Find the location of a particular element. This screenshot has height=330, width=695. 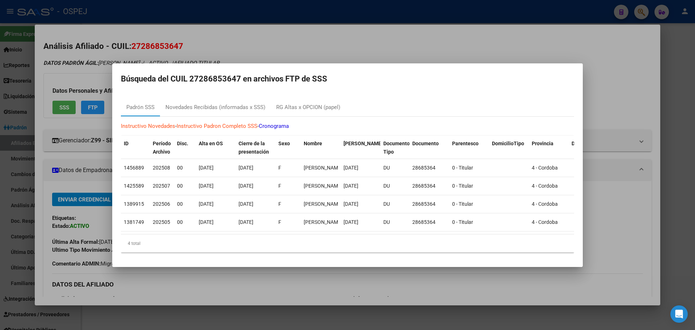

h2: Búsqueda del CUIL 27286853647 en archivos FTP de SSS is located at coordinates (348, 79).